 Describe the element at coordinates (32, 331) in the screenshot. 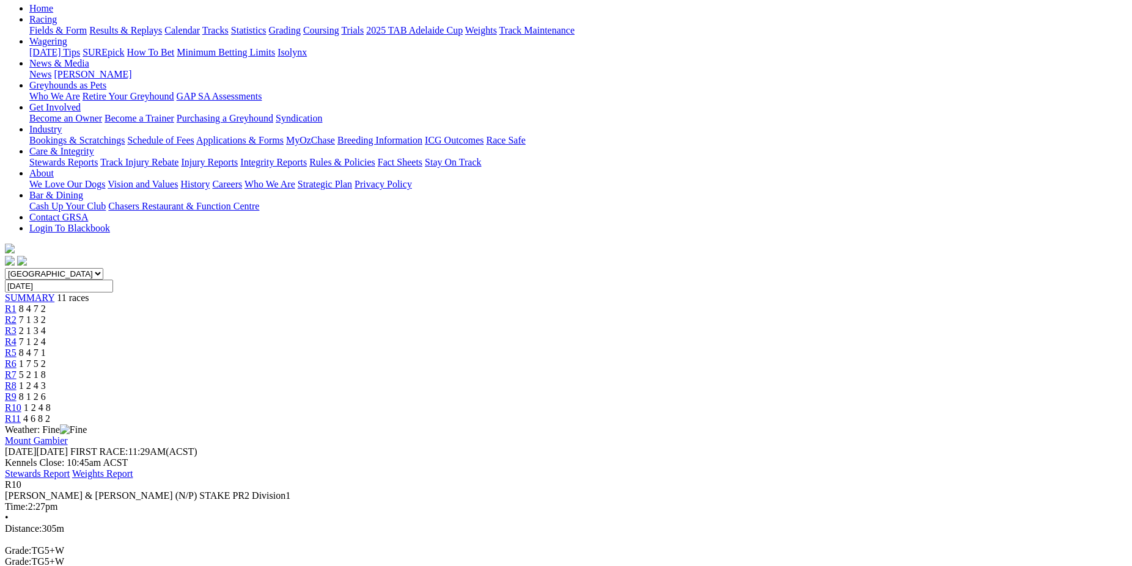

I see `span: 2 1 3 4` at that location.